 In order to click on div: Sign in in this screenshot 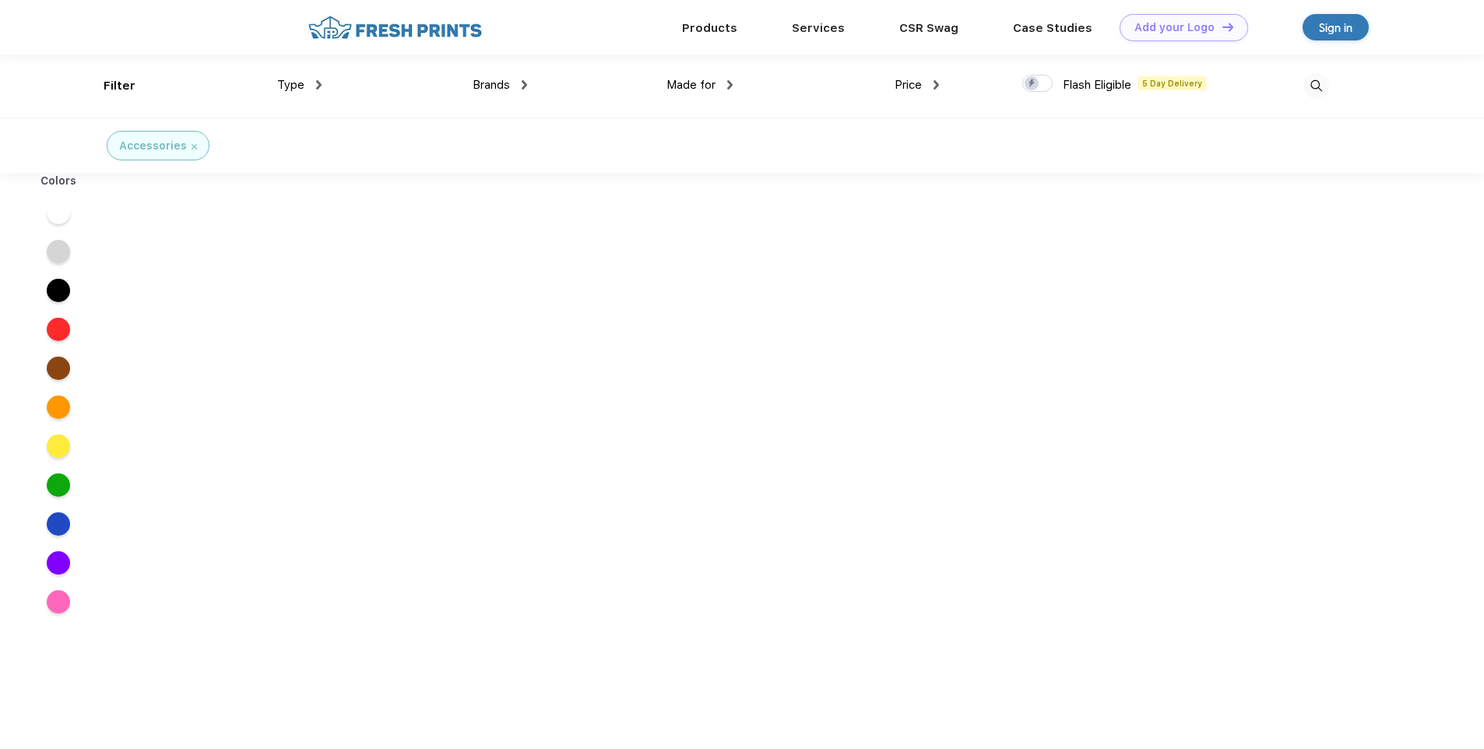, I will do `click(1335, 27)`.